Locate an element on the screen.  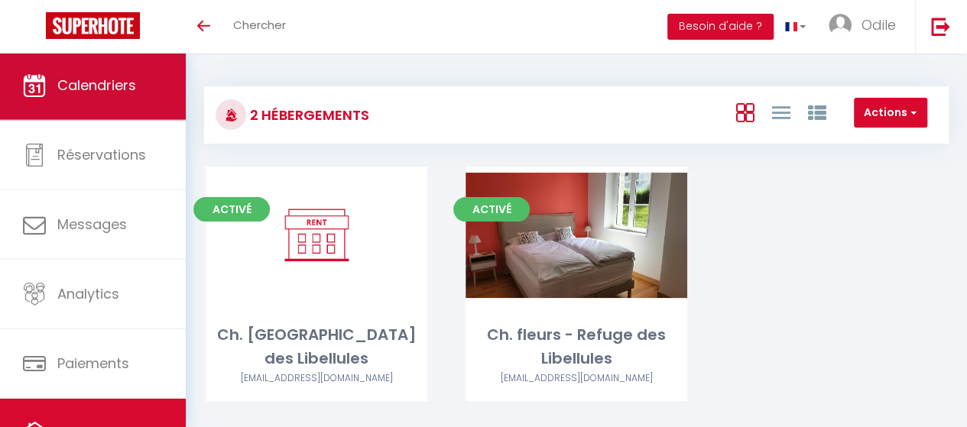
span: Chercher is located at coordinates (259, 24).